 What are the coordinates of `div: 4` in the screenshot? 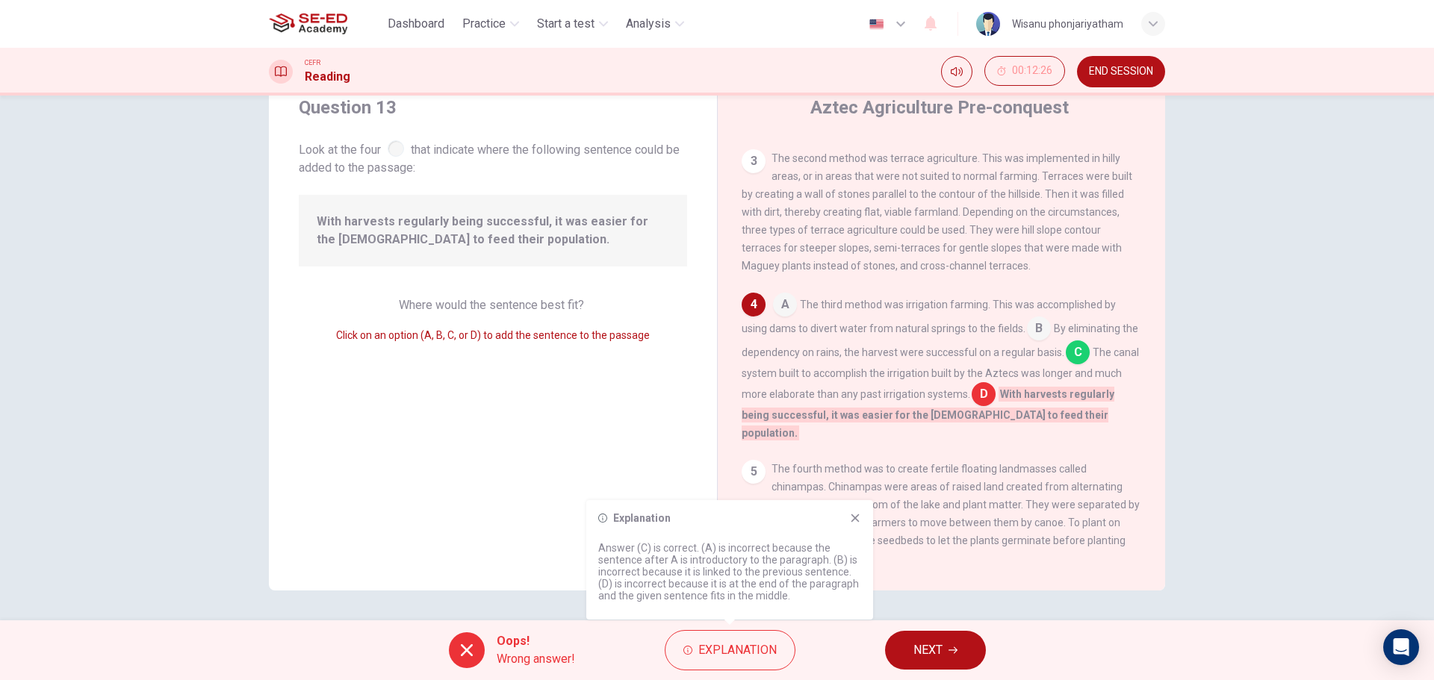 It's located at (754, 305).